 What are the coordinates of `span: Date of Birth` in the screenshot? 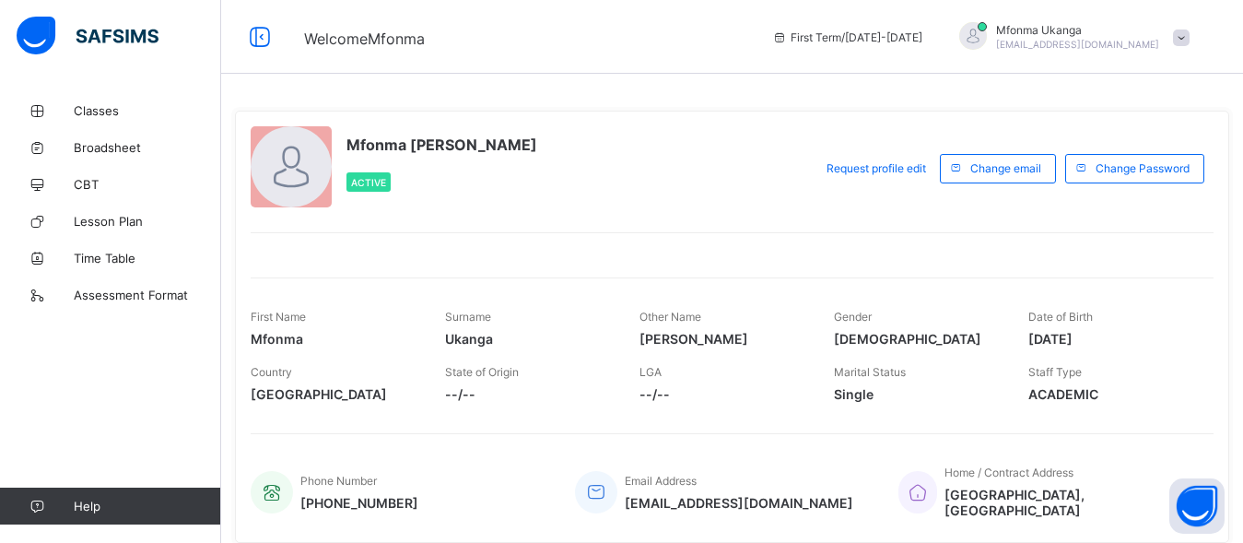 It's located at (1061, 316).